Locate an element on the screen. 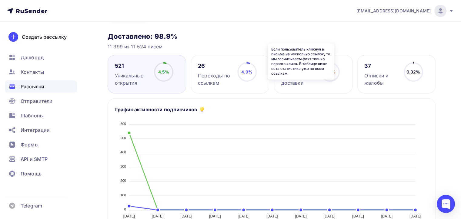 The height and width of the screenshot is (219, 461). tspan: 300 is located at coordinates (123, 167).